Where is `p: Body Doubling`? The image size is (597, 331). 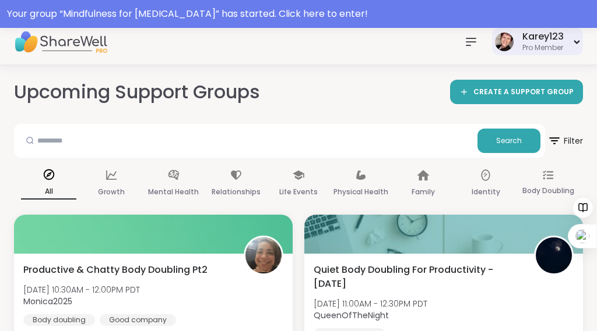
p: Body Doubling is located at coordinates (548, 191).